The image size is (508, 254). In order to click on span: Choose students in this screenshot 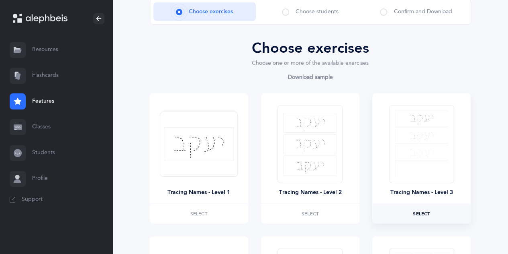, I will do `click(317, 12)`.